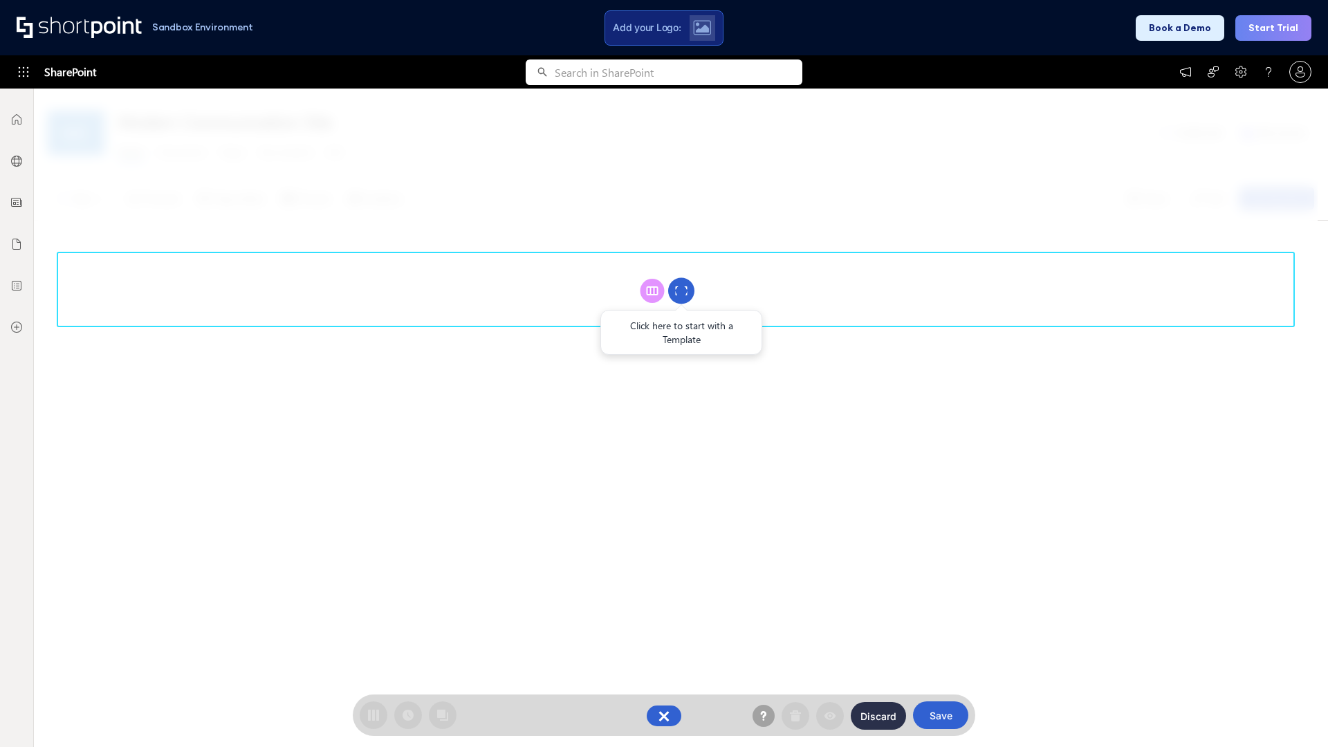 This screenshot has width=1328, height=747. What do you see at coordinates (203, 27) in the screenshot?
I see `h1: Sandbox Environment` at bounding box center [203, 27].